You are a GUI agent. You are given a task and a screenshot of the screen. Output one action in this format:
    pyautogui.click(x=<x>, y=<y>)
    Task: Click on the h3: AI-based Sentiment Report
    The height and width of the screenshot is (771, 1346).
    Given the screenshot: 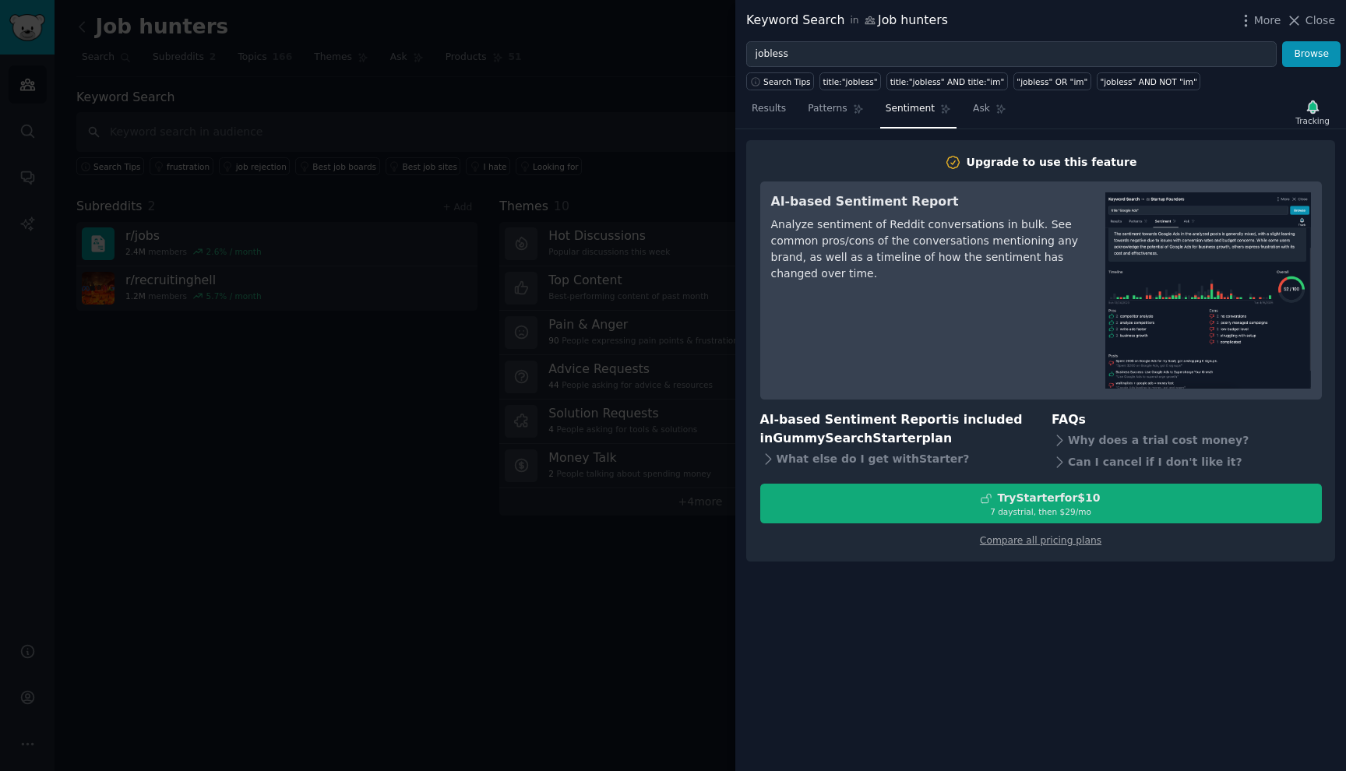 What is the action you would take?
    pyautogui.click(x=927, y=202)
    